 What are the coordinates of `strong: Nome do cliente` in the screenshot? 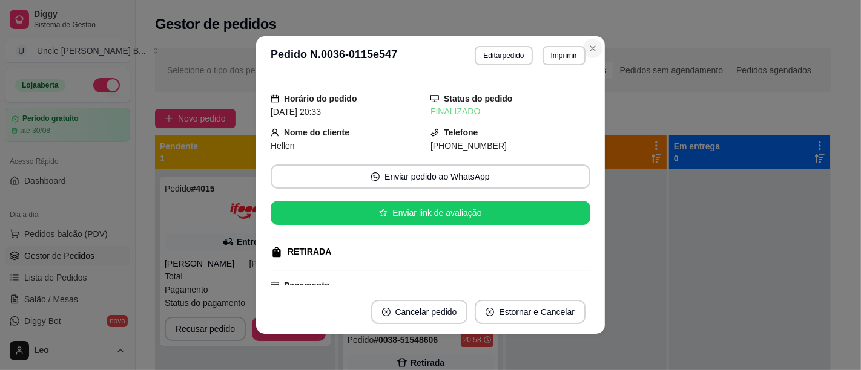 It's located at (317, 133).